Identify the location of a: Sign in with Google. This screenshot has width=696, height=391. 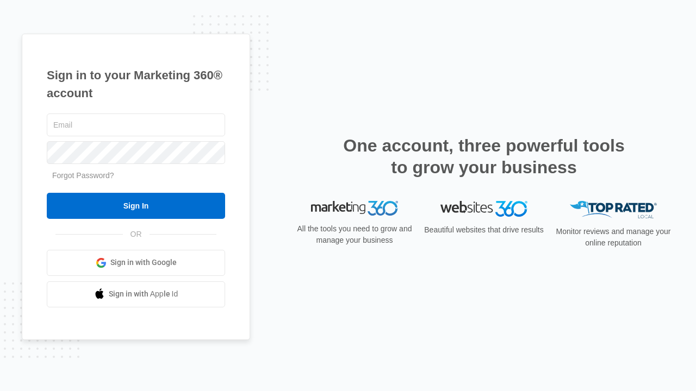
(136, 263).